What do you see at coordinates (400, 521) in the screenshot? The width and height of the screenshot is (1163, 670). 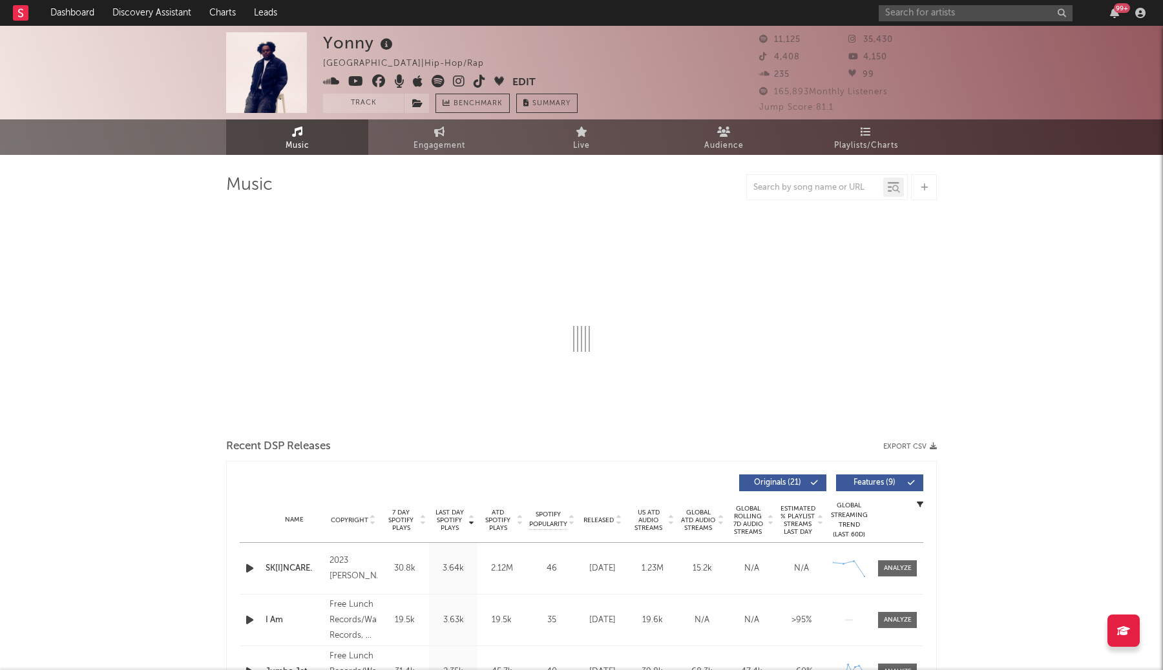 I see `span: 7 Day Spotify Plays` at bounding box center [400, 521].